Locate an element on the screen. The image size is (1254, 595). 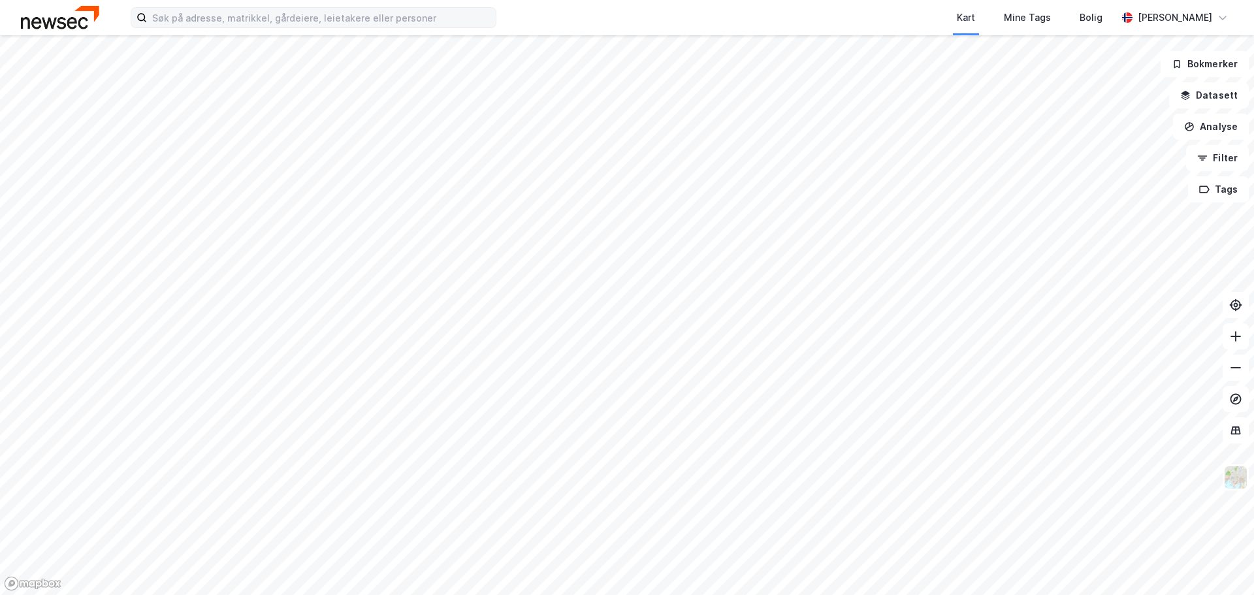
div: Bolig is located at coordinates (1091, 18).